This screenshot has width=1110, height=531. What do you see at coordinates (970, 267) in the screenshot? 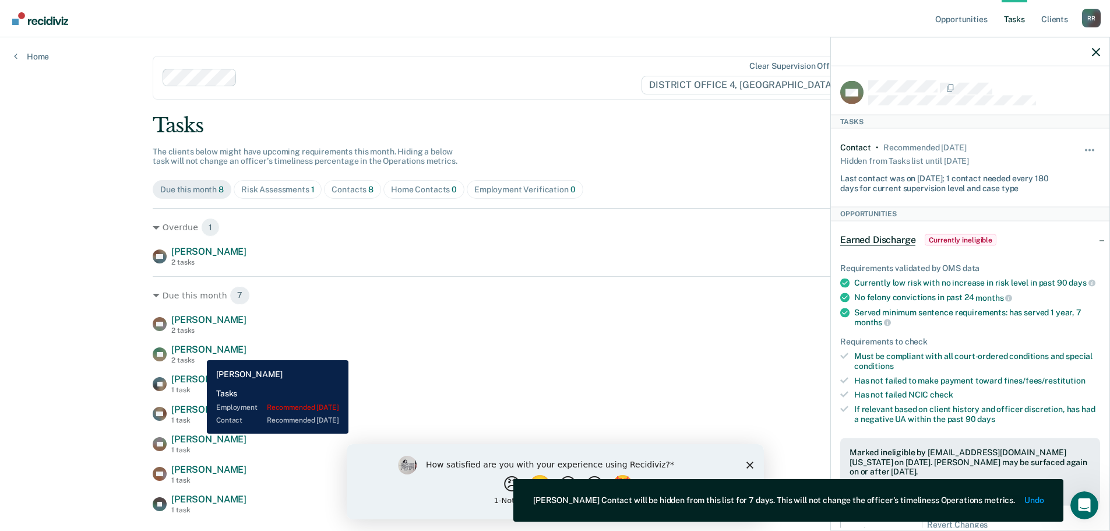
I see `div: Requirements validated by OMS data` at bounding box center [970, 267].